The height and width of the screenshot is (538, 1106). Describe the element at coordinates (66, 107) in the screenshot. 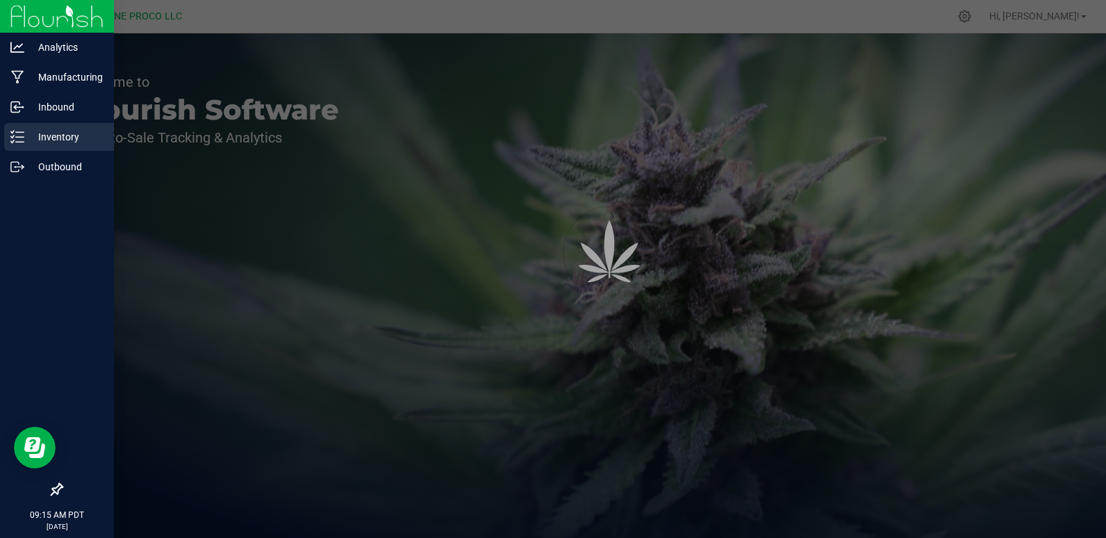

I see `p: Inbound` at that location.